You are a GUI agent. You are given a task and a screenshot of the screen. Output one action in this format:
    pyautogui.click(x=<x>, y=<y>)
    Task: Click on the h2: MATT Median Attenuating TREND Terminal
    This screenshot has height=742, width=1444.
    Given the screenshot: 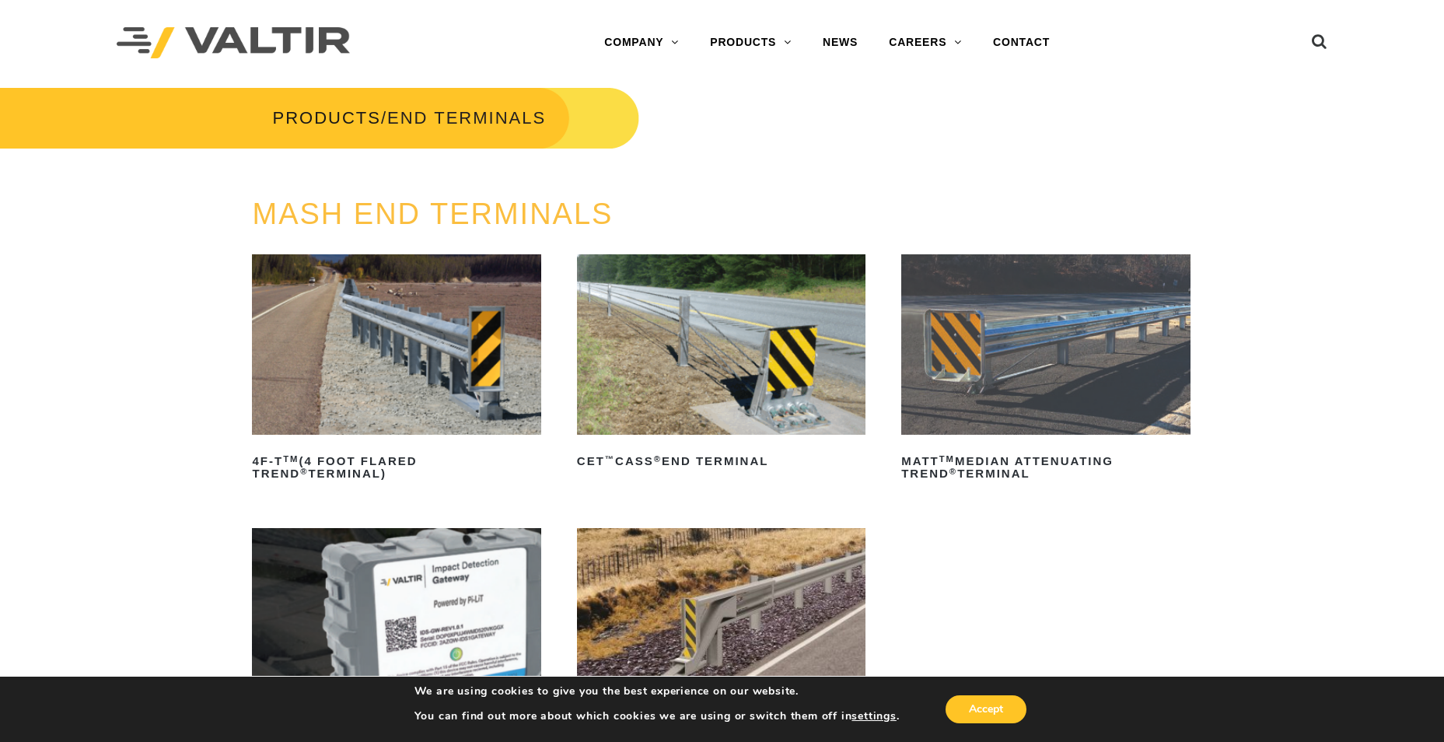 What is the action you would take?
    pyautogui.click(x=1045, y=467)
    